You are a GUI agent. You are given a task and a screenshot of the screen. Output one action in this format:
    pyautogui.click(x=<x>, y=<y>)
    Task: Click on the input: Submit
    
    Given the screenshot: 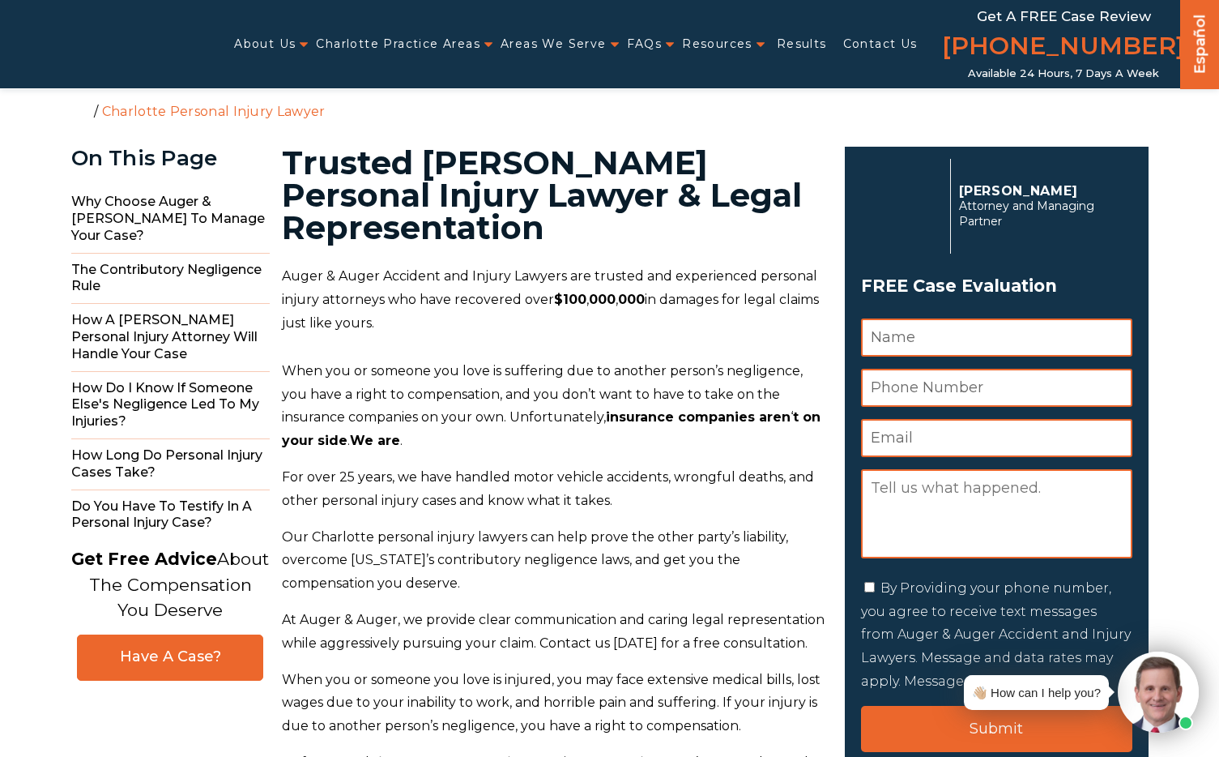 What is the action you would take?
    pyautogui.click(x=996, y=728)
    